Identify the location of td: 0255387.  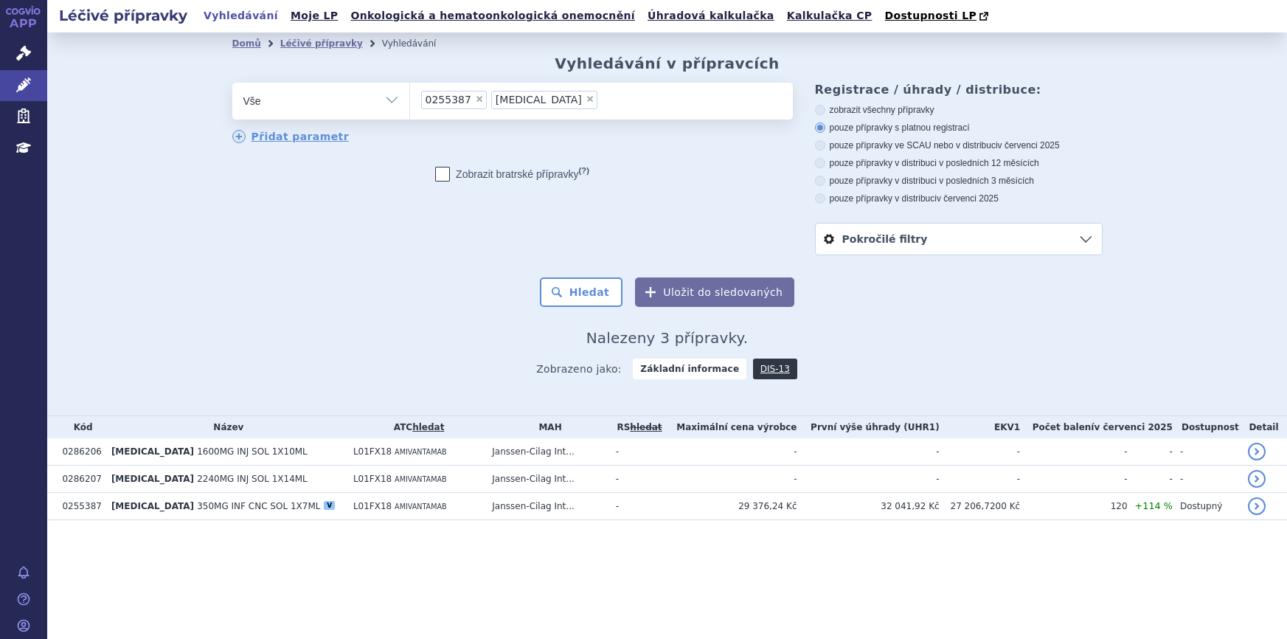
(79, 506).